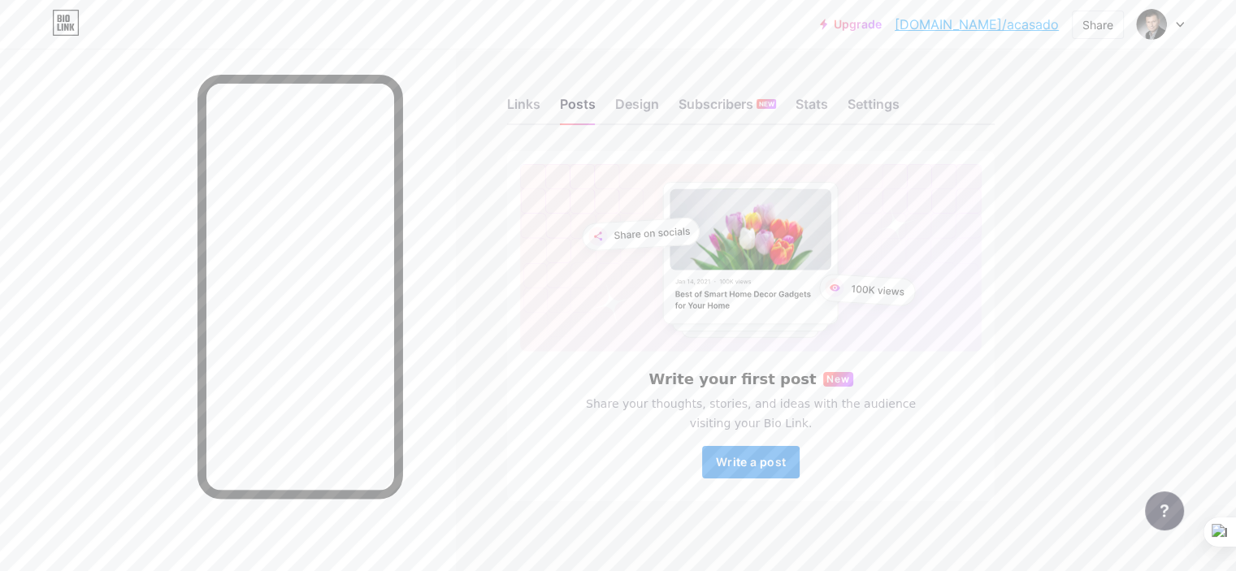  What do you see at coordinates (727, 109) in the screenshot?
I see `div: Subscribers` at bounding box center [727, 109].